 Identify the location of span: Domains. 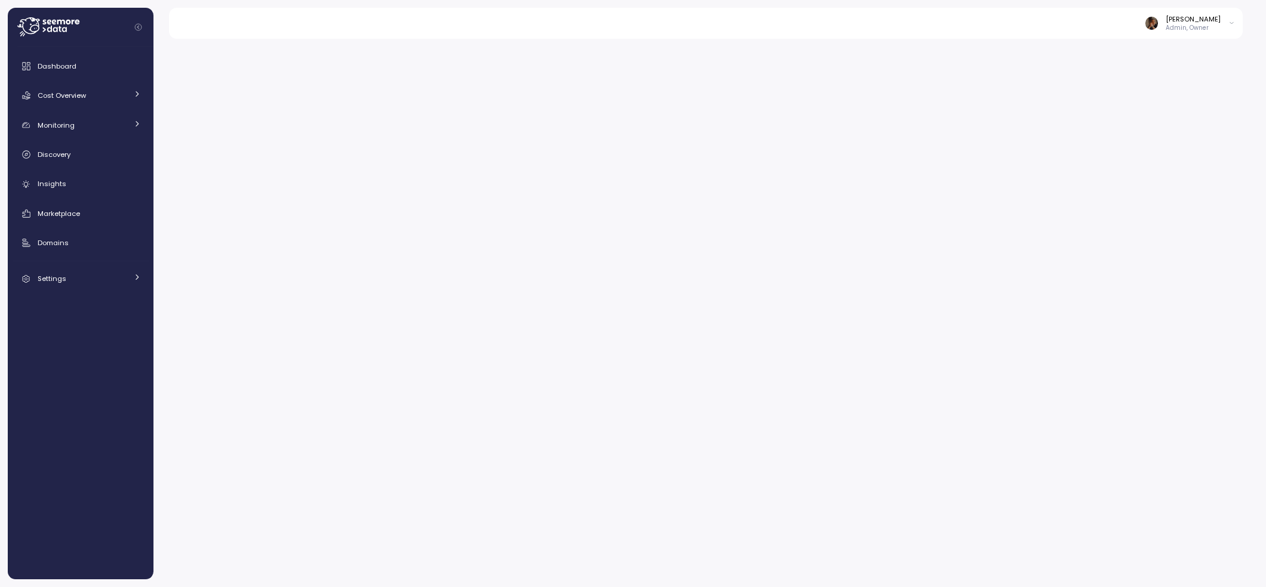
(53, 243).